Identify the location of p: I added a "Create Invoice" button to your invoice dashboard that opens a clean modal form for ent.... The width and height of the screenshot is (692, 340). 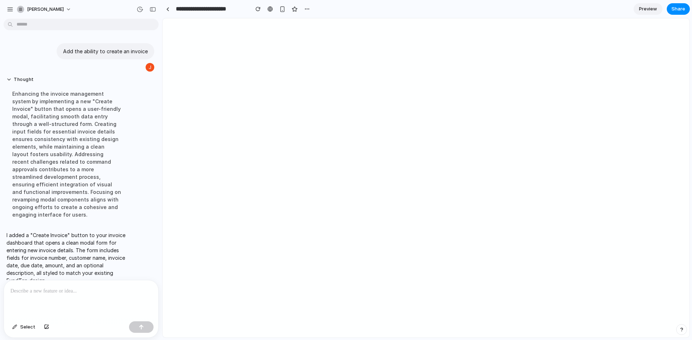
(67, 258).